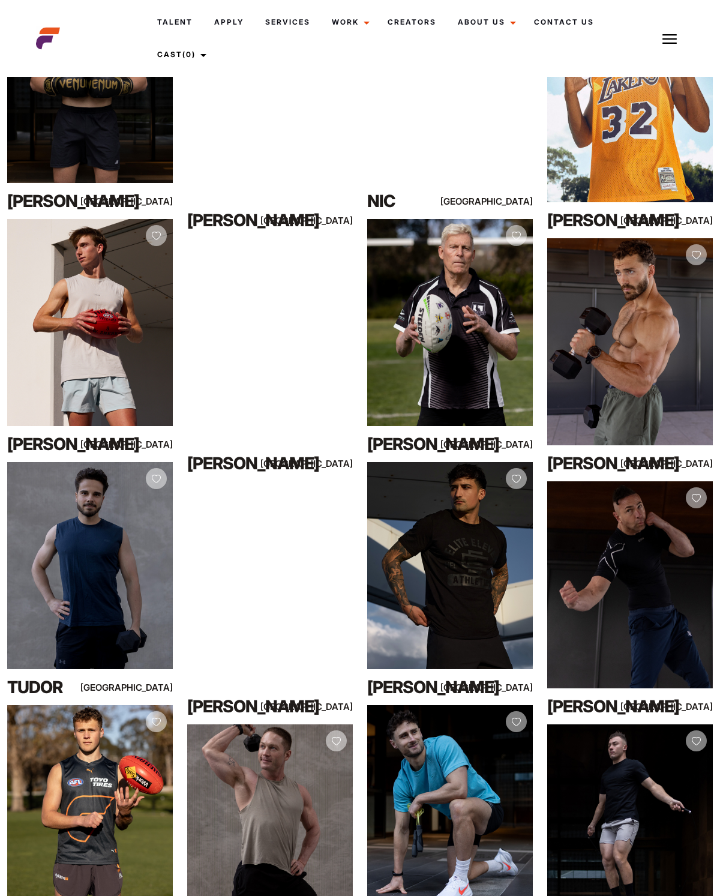 The width and height of the screenshot is (720, 896). I want to click on span: (0), so click(189, 54).